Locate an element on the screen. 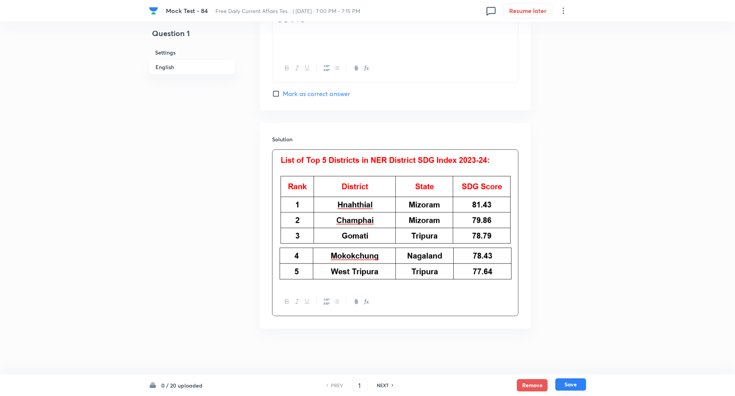 This screenshot has width=735, height=396. span: Mock Test - 84 is located at coordinates (187, 10).